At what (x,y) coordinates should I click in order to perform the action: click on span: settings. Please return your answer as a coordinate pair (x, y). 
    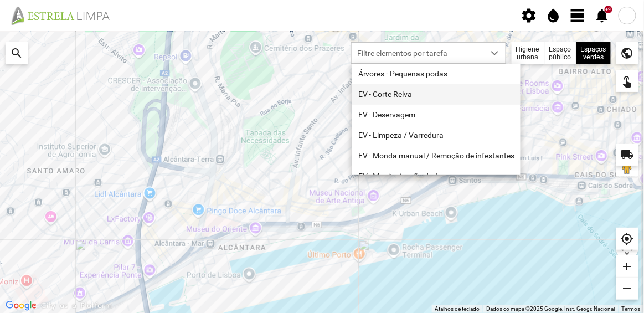
    Looking at the image, I should click on (529, 15).